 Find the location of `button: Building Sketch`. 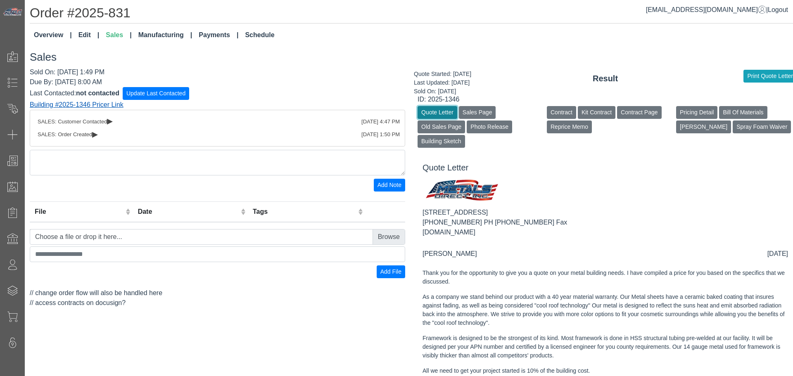

button: Building Sketch is located at coordinates (441, 141).